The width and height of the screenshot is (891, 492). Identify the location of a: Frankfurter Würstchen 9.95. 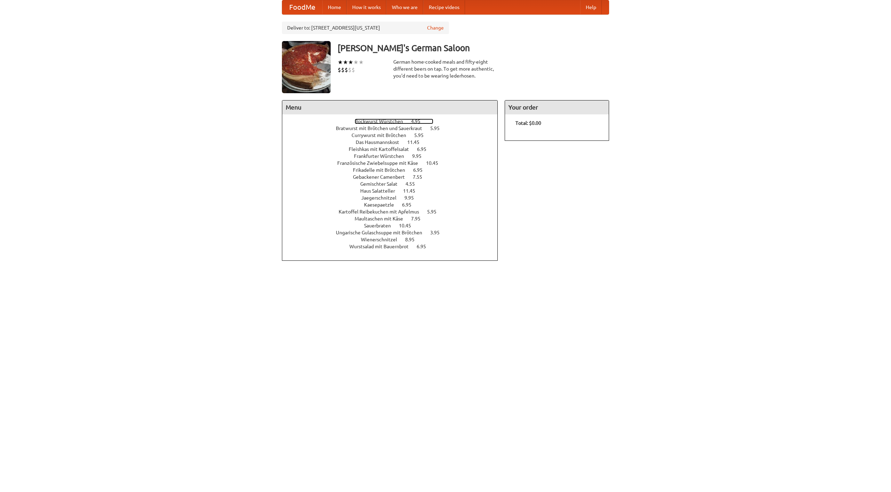
(394, 156).